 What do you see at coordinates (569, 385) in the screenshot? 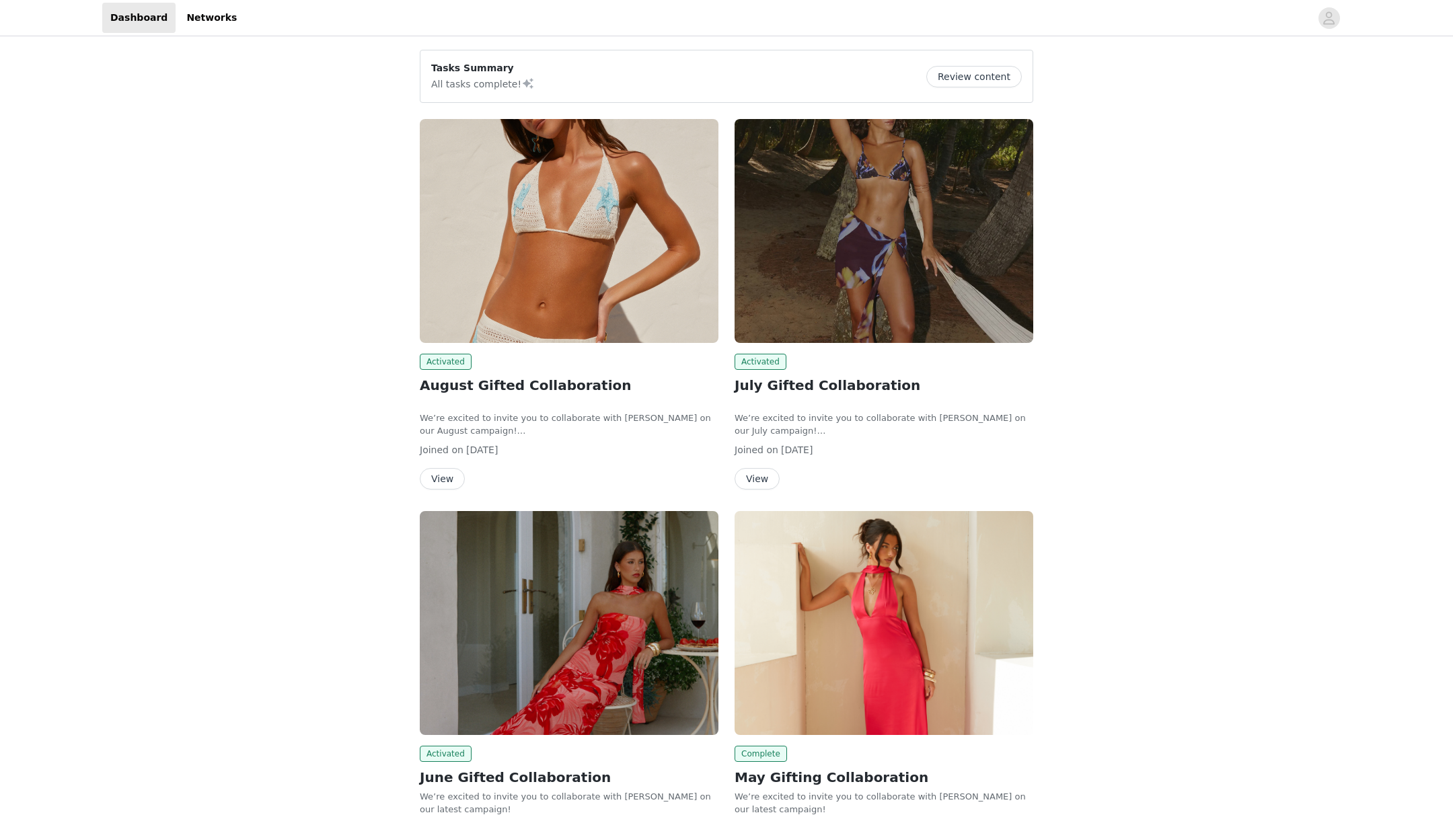
I see `h2: August Gifted Collaboration` at bounding box center [569, 385].